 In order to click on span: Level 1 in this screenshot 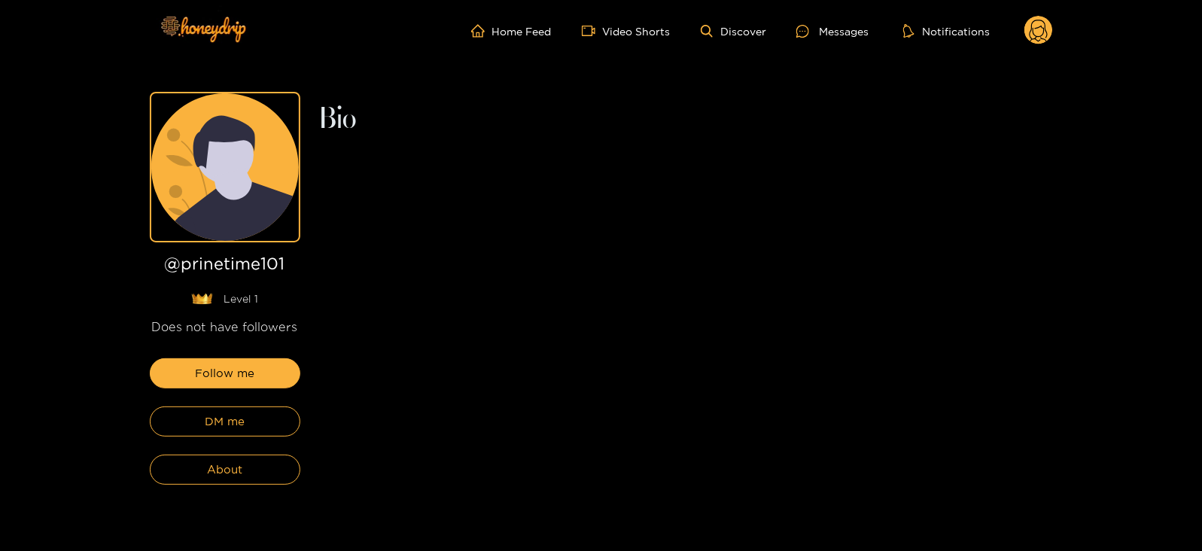, I will do `click(242, 299)`.